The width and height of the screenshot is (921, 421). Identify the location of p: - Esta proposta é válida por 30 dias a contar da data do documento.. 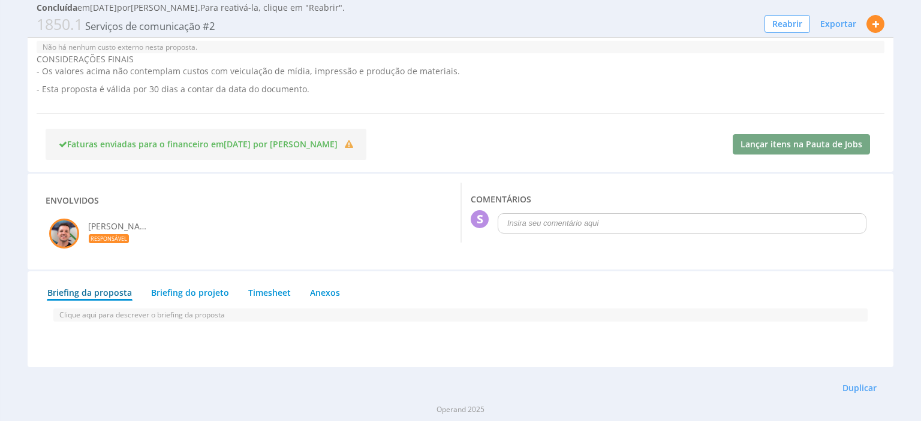
(460, 89).